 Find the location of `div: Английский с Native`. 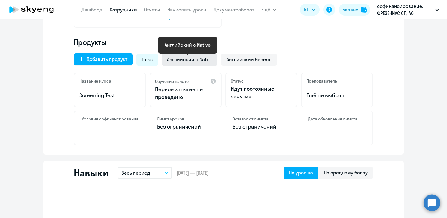

div: Английский с Native is located at coordinates (188, 45).